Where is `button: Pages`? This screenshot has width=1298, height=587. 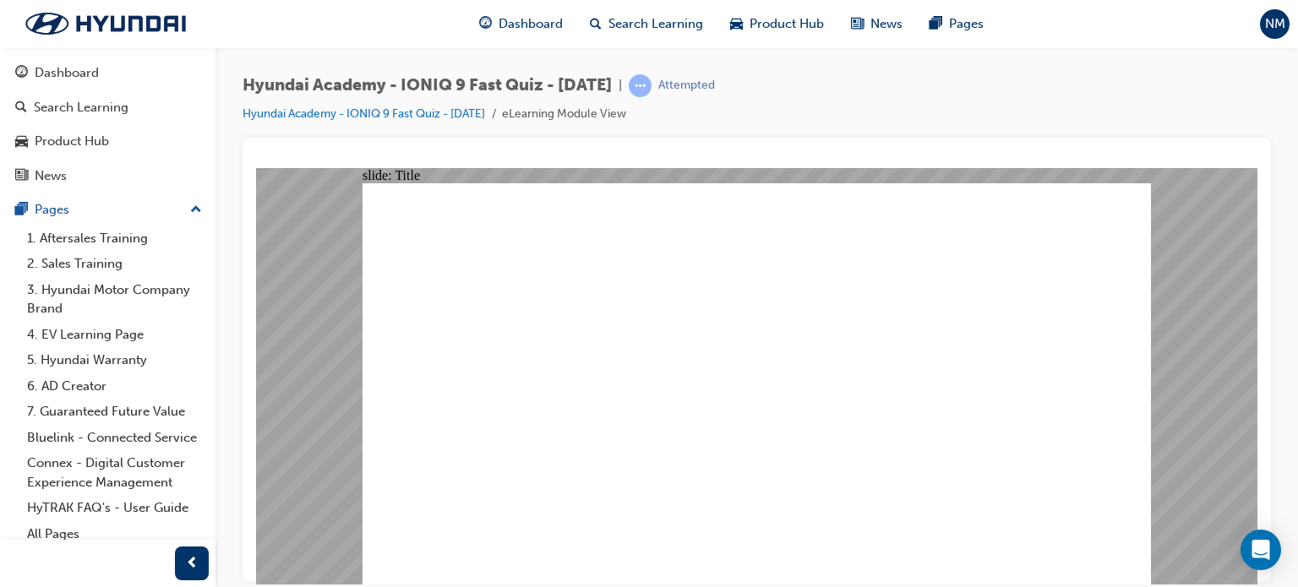
button: Pages is located at coordinates (107, 210).